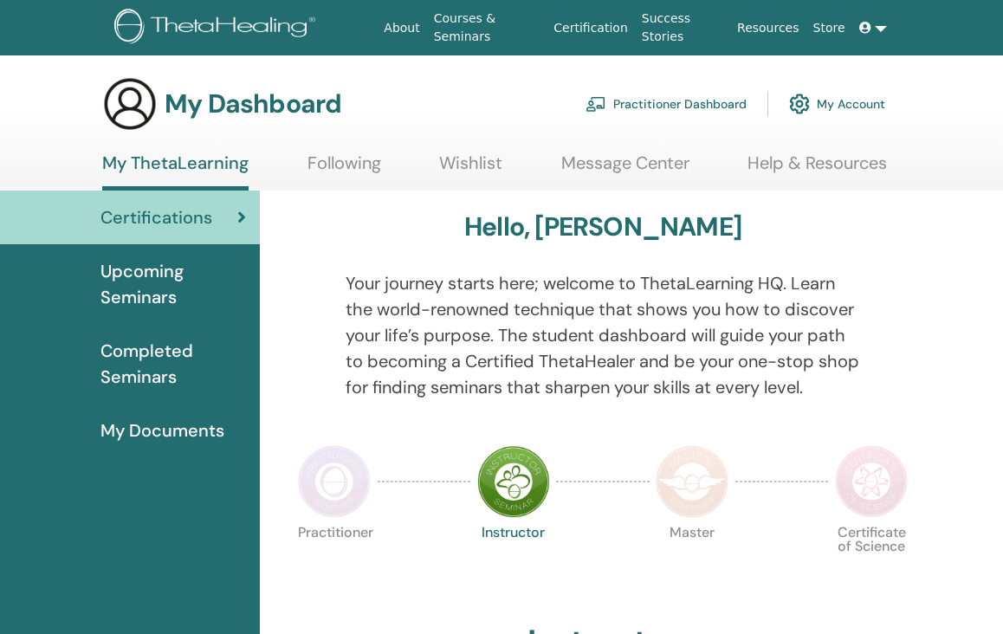 The height and width of the screenshot is (634, 1003). What do you see at coordinates (487, 28) in the screenshot?
I see `a: Courses & Seminars` at bounding box center [487, 28].